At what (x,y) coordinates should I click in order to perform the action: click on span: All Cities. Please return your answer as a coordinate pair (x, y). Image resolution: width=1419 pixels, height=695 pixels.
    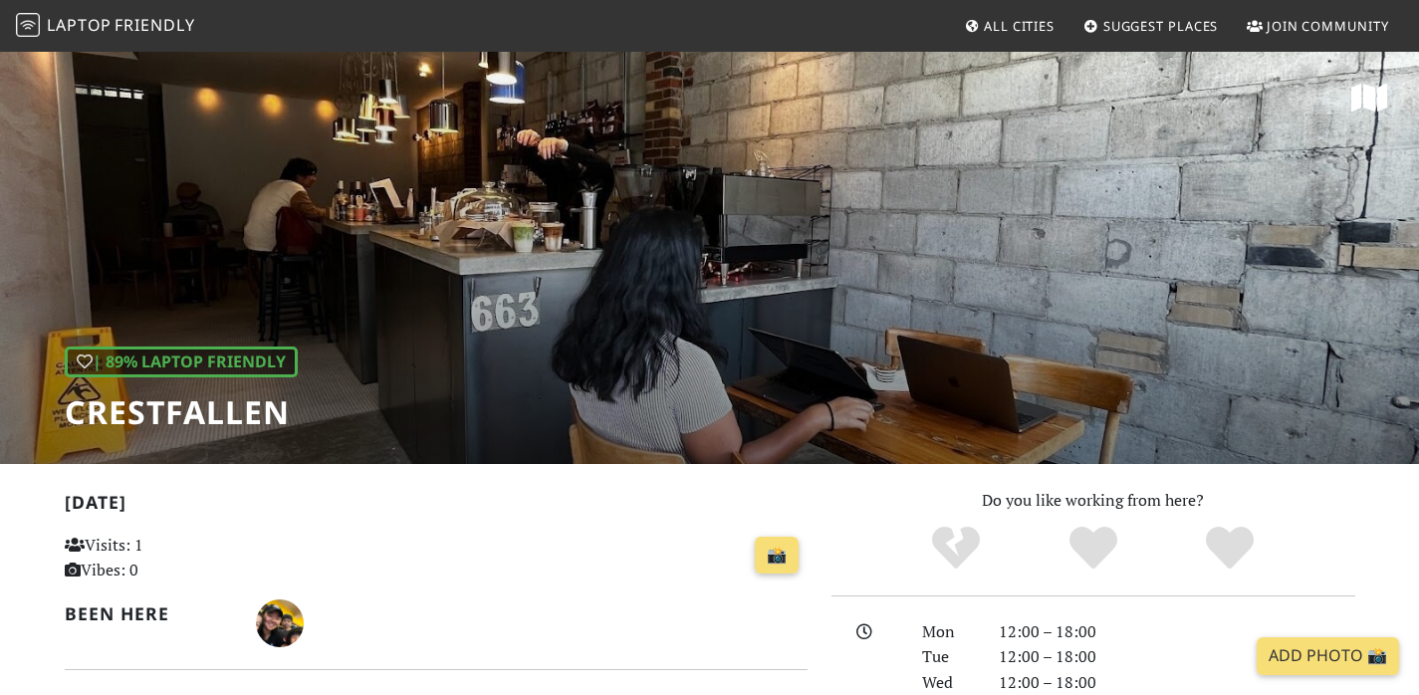
    Looking at the image, I should click on (1018, 26).